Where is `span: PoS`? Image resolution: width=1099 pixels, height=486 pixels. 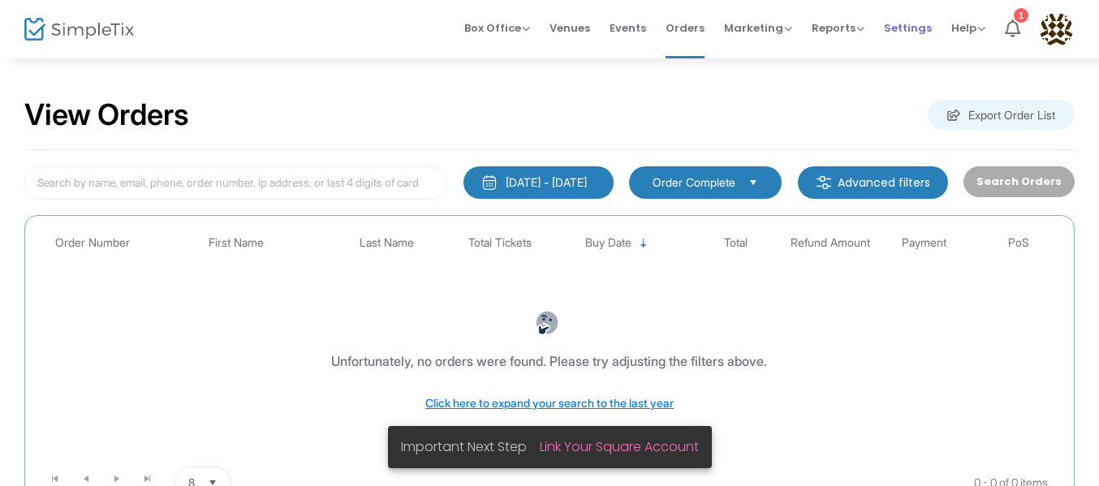 span: PoS is located at coordinates (1018, 243).